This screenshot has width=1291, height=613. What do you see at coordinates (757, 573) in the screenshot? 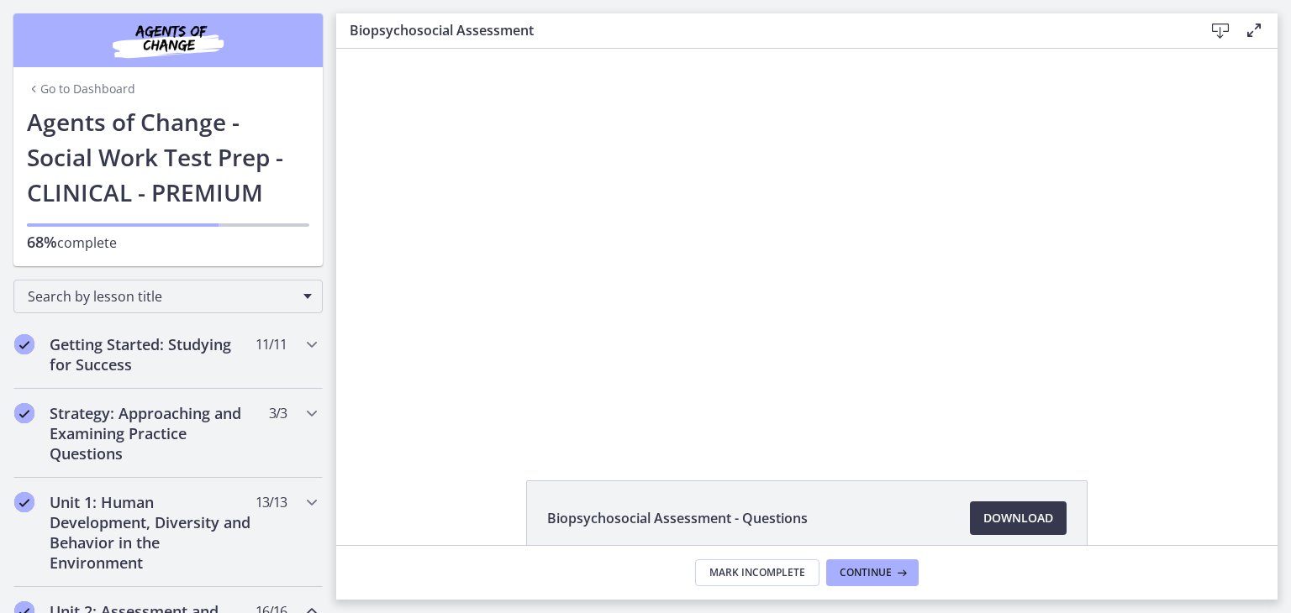
I see `button: Mark Incomplete` at bounding box center [757, 573].